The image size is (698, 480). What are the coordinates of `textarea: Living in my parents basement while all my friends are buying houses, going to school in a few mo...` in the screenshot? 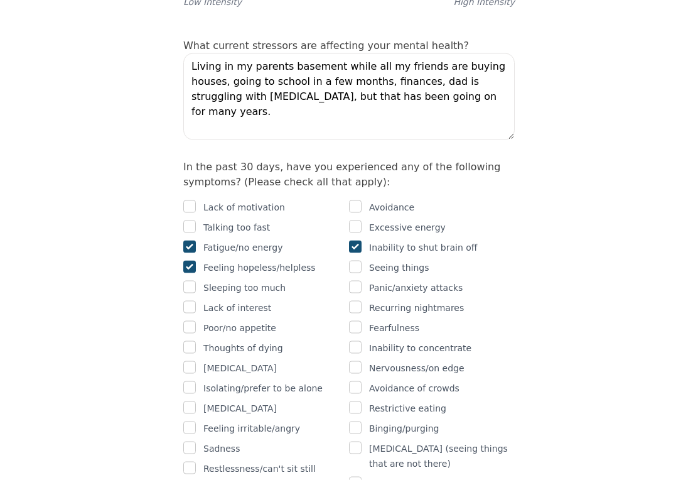 It's located at (349, 97).